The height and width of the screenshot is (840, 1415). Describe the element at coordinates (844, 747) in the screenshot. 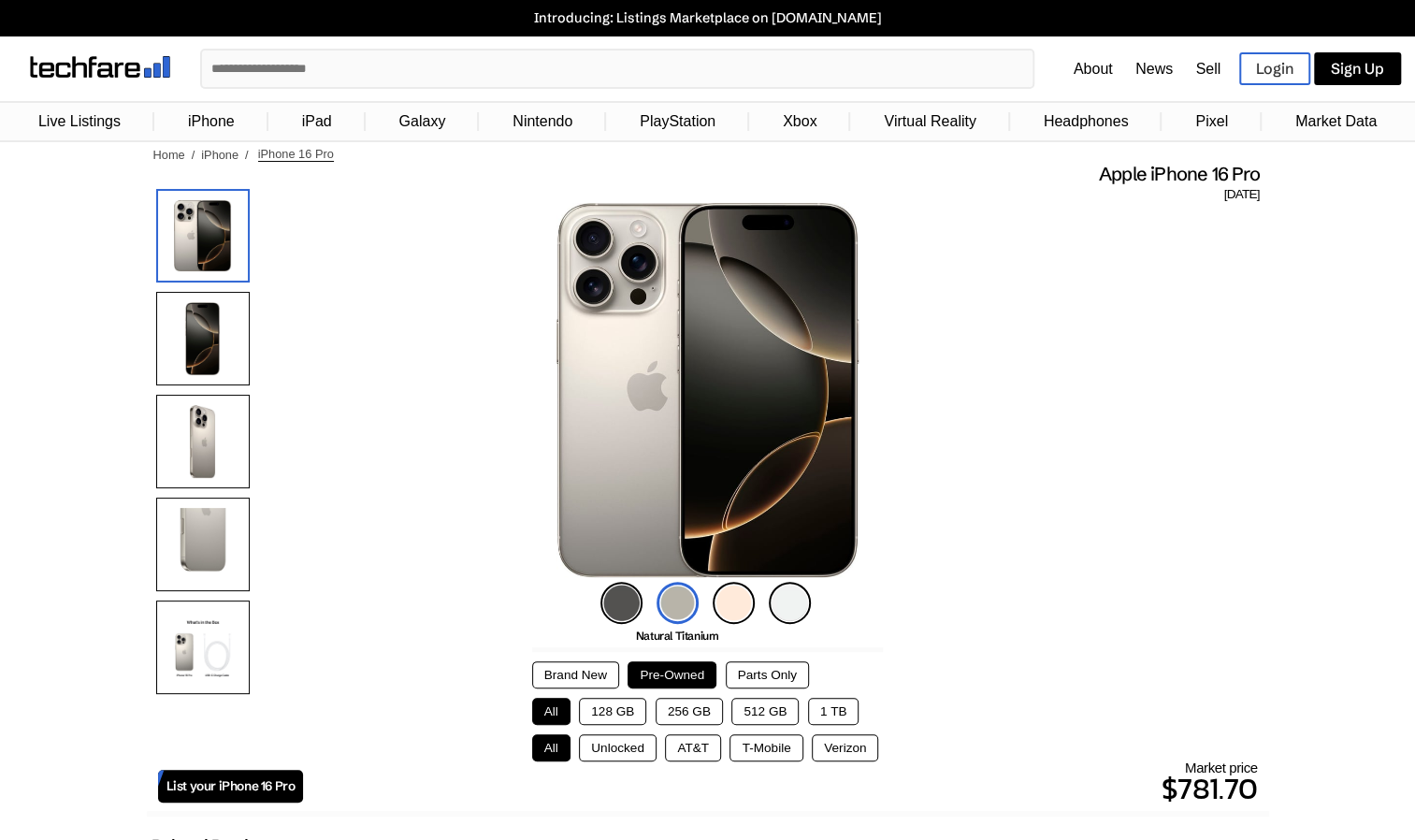

I see `button: Verizon` at that location.